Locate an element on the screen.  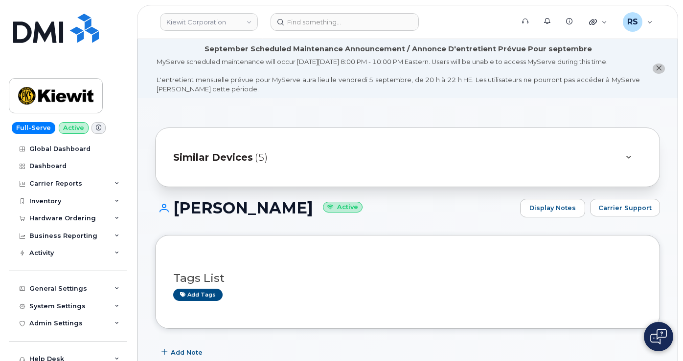
div: September Scheduled Maintenance Announcement / Annonce D'entretient Prévue Pour septembre is located at coordinates (398, 49).